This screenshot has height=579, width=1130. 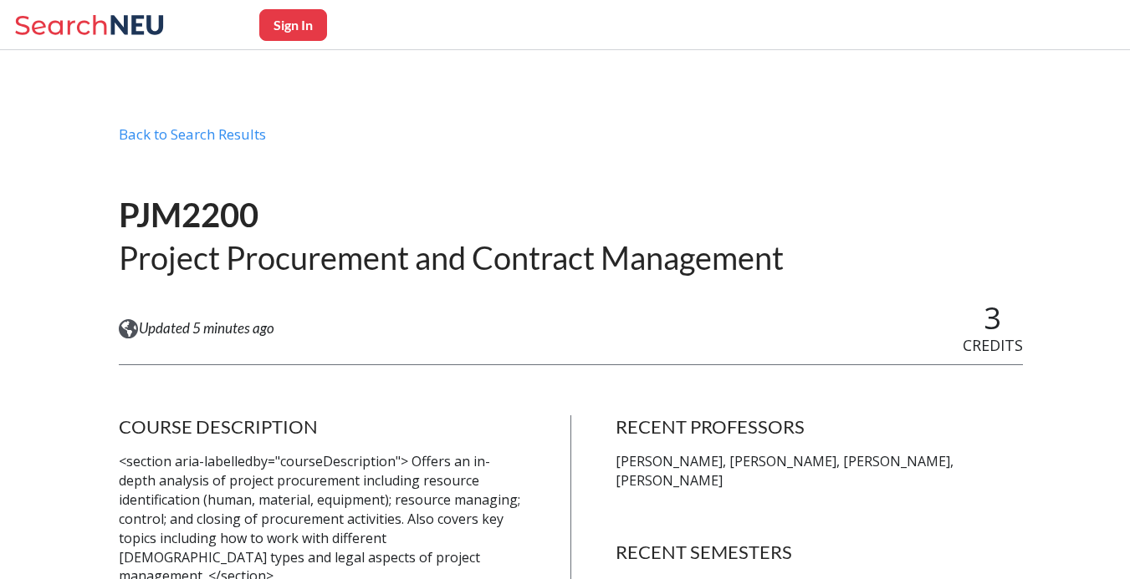 I want to click on h1: PJM2200, so click(x=451, y=215).